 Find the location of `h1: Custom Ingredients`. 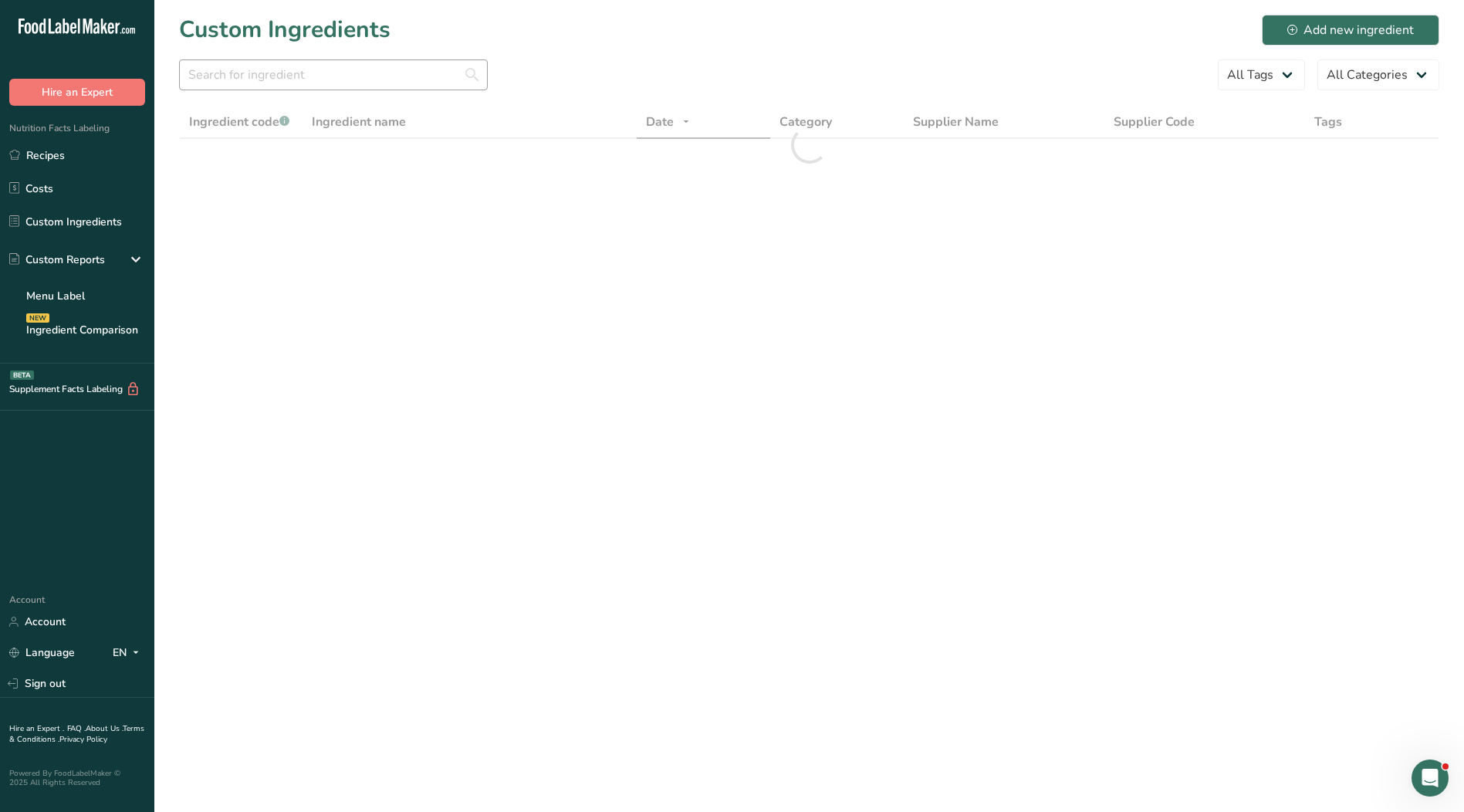

h1: Custom Ingredients is located at coordinates (285, 29).